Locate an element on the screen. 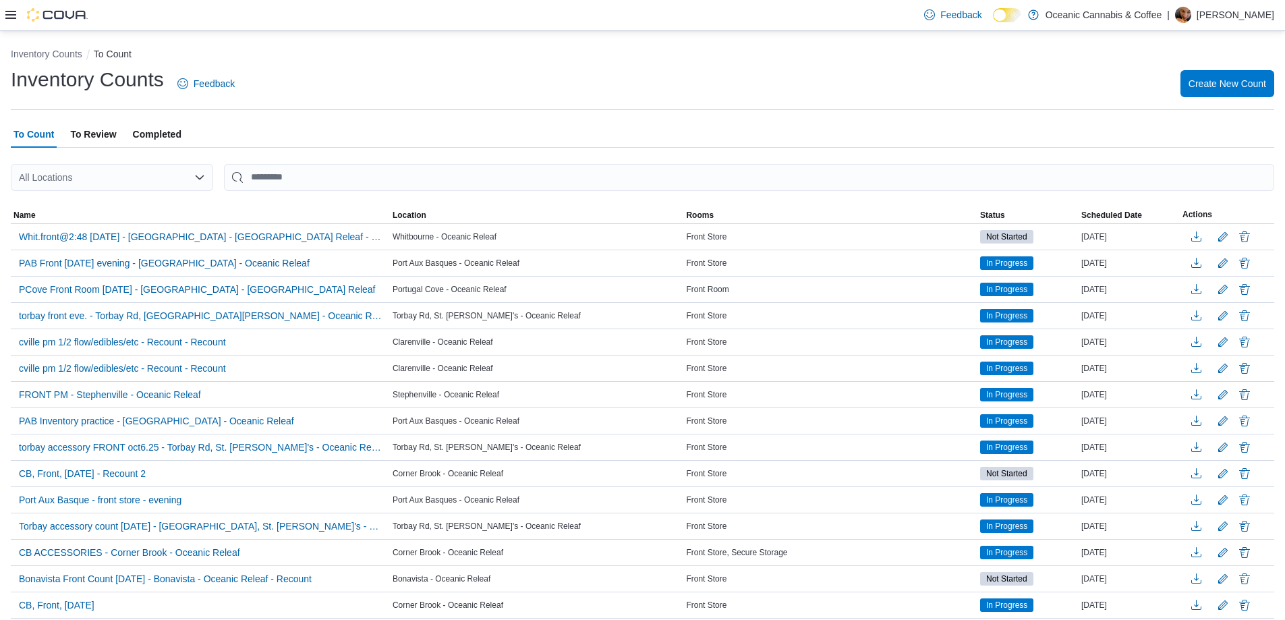 The width and height of the screenshot is (1285, 620). span: Bonavista - Oceanic Releaf is located at coordinates (441, 579).